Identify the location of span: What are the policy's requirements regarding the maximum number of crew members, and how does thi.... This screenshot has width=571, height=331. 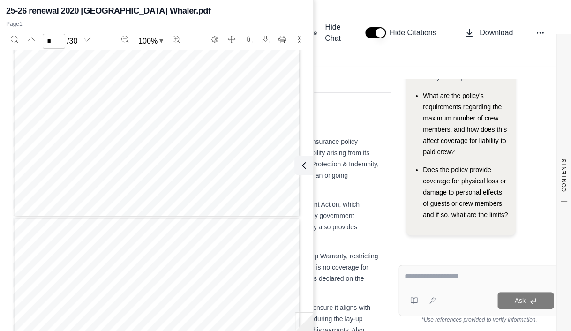
(464, 124).